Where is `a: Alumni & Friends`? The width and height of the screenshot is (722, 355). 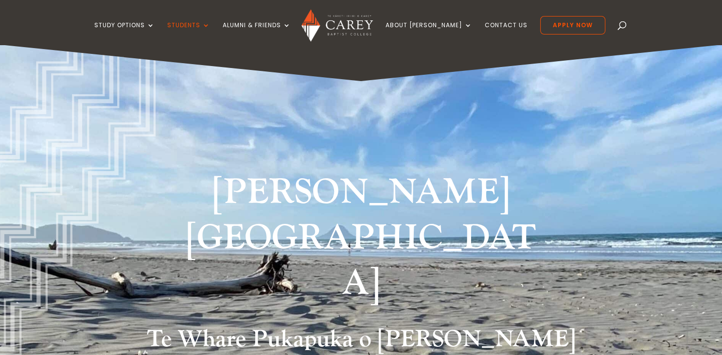 a: Alumni & Friends is located at coordinates (257, 33).